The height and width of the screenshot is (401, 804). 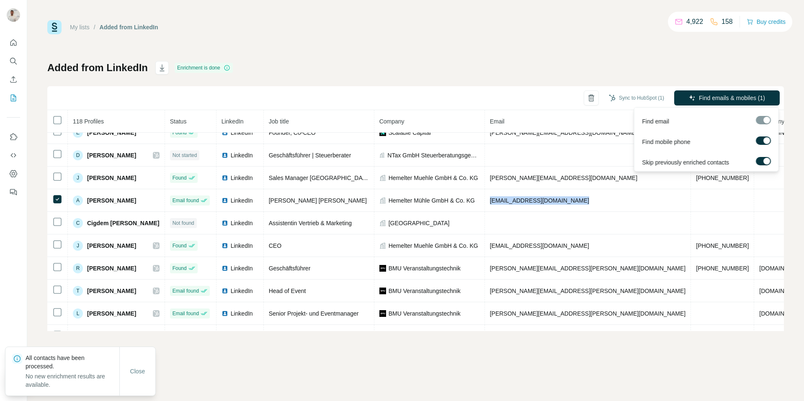 I want to click on img: Avatar, so click(x=13, y=15).